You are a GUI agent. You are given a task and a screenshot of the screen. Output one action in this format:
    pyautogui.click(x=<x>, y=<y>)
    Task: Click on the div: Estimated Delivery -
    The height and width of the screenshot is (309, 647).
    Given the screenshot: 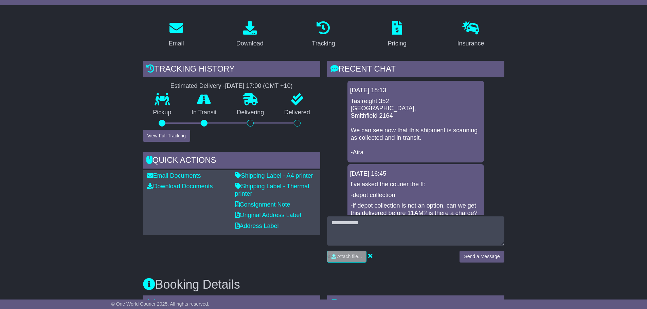 What is the action you would take?
    pyautogui.click(x=232, y=86)
    